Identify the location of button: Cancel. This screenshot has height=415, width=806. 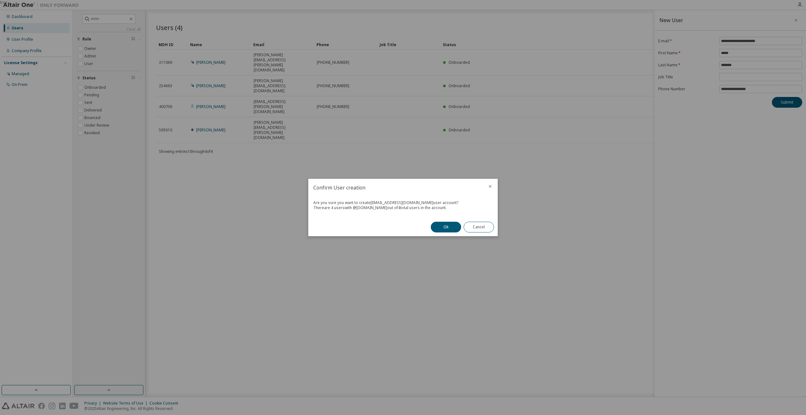
(479, 227).